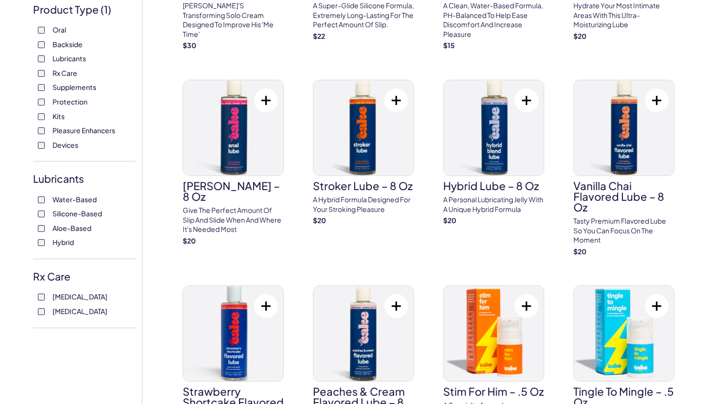 This screenshot has height=404, width=707. I want to click on input: Protection, so click(41, 102).